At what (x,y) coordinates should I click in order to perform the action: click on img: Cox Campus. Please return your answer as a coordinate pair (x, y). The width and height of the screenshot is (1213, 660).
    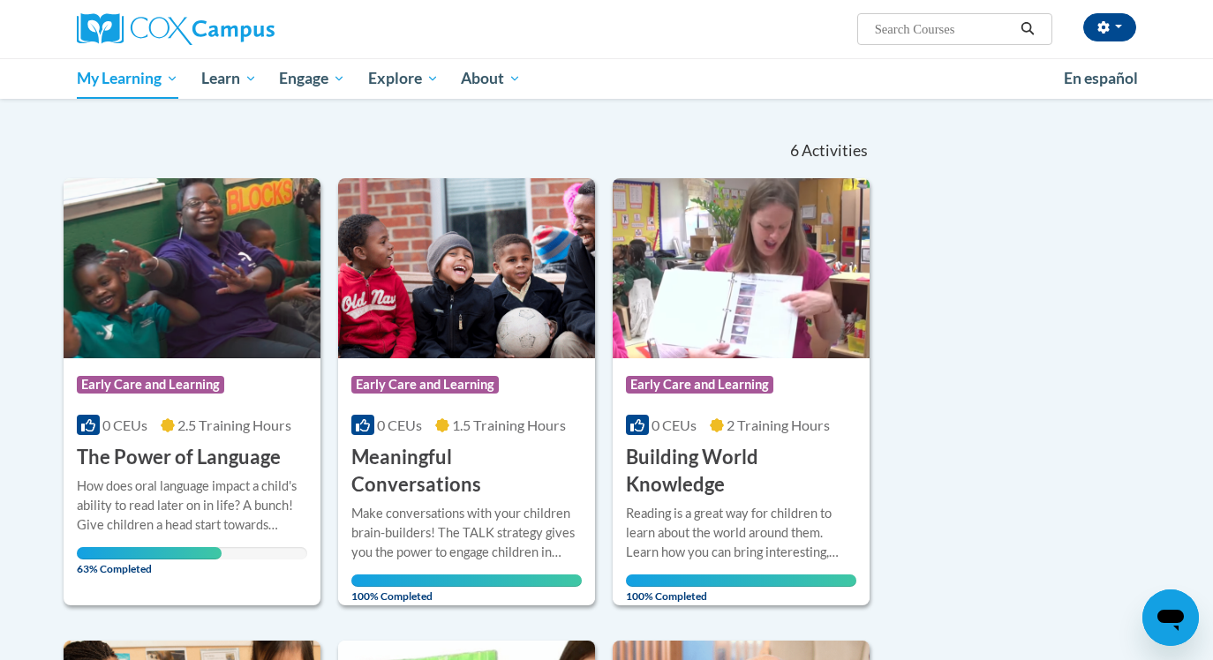
    Looking at the image, I should click on (176, 29).